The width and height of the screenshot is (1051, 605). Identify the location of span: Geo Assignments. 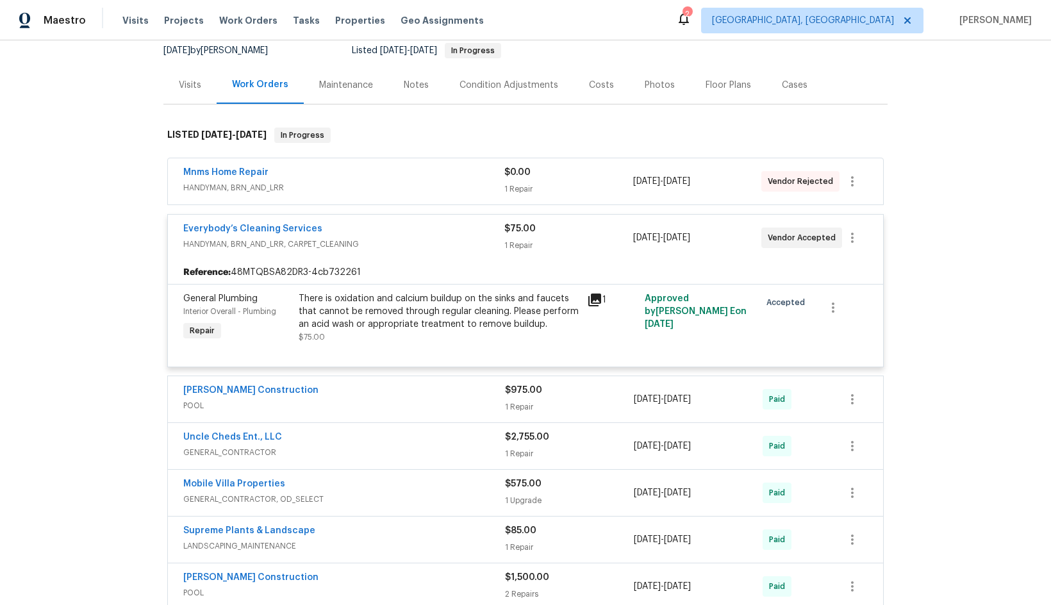
(442, 21).